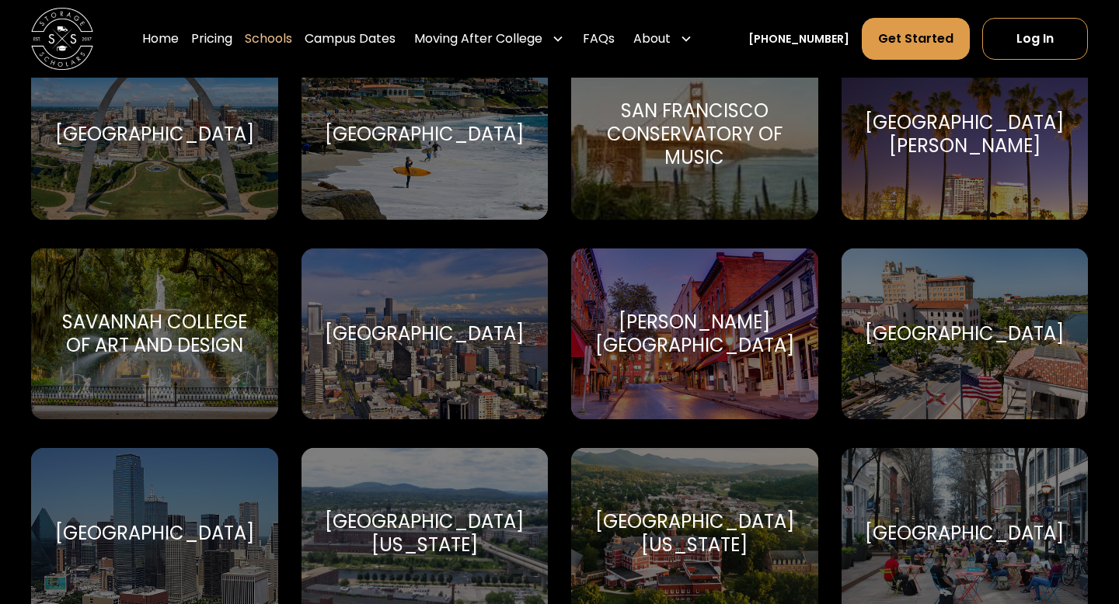 The image size is (1119, 604). I want to click on a: FAQs, so click(598, 39).